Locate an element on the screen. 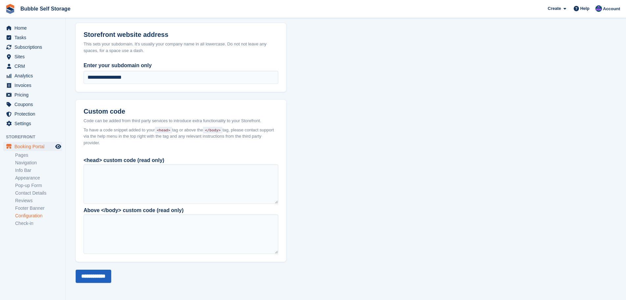  a: Check-in is located at coordinates (38, 223).